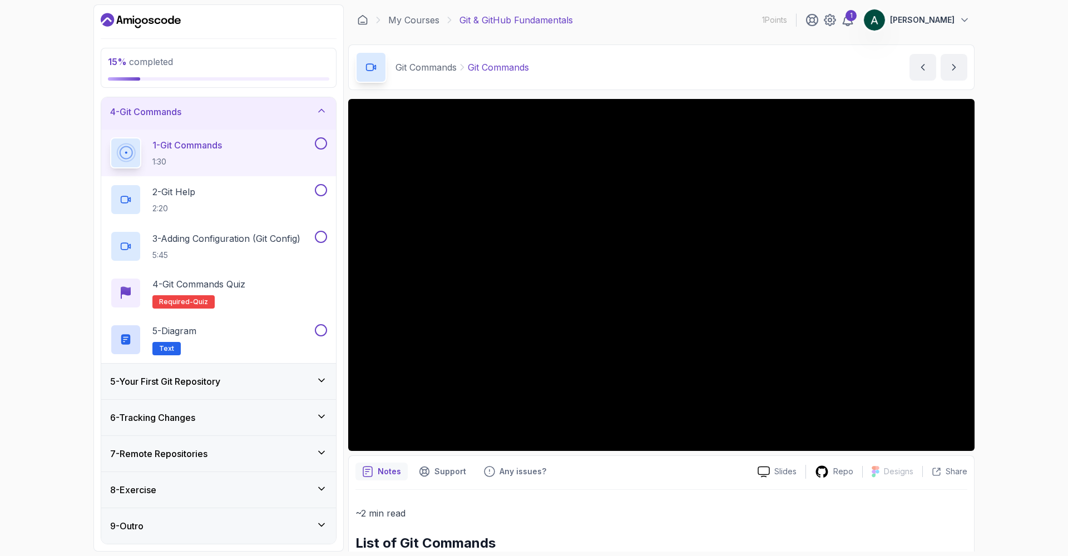  Describe the element at coordinates (777, 472) in the screenshot. I see `a: Slides` at that location.